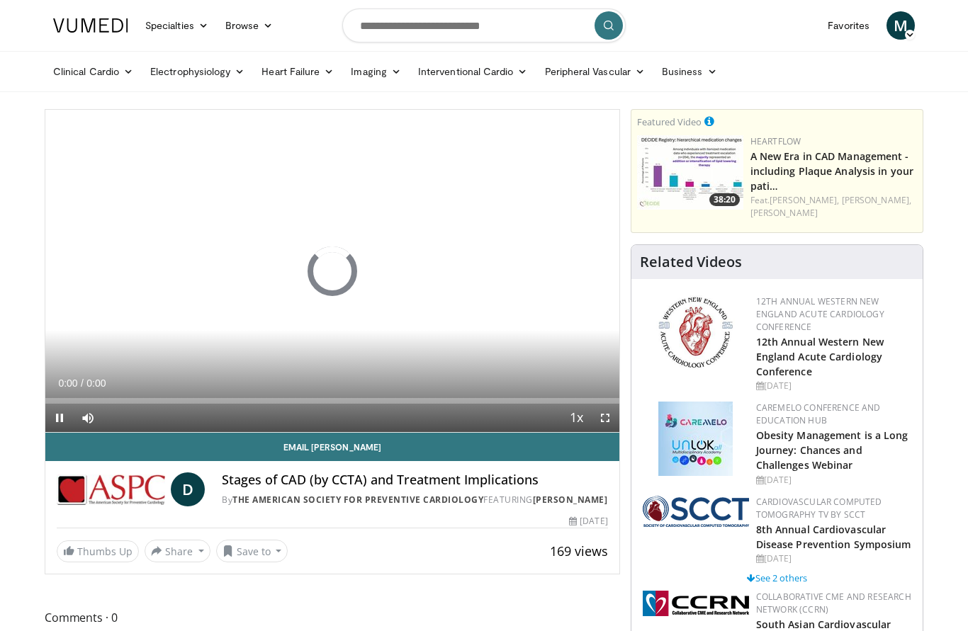 The width and height of the screenshot is (968, 631). I want to click on a: Collaborative CME and Research Network (CCRN), so click(833, 603).